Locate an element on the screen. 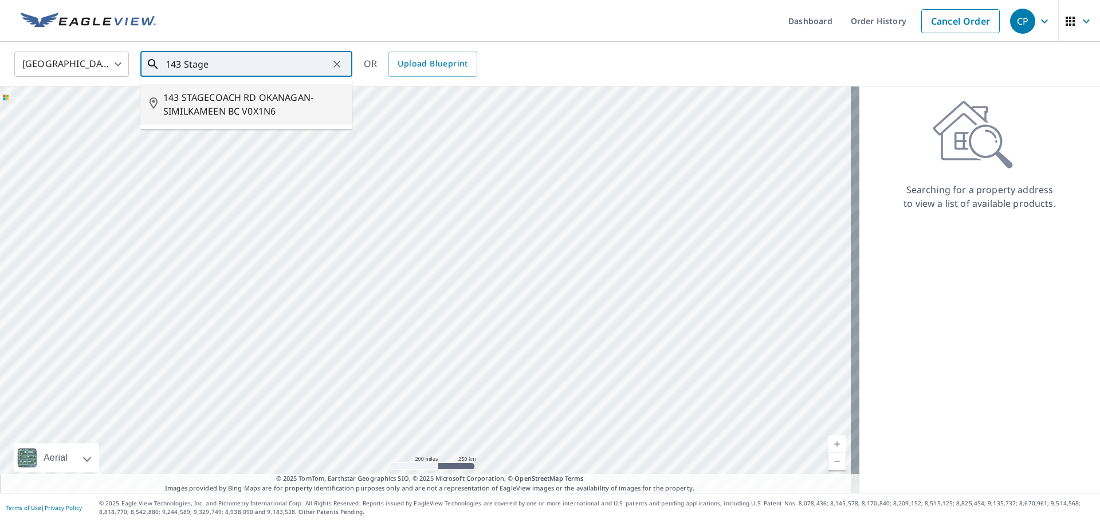  div: Aerial is located at coordinates (56, 458).